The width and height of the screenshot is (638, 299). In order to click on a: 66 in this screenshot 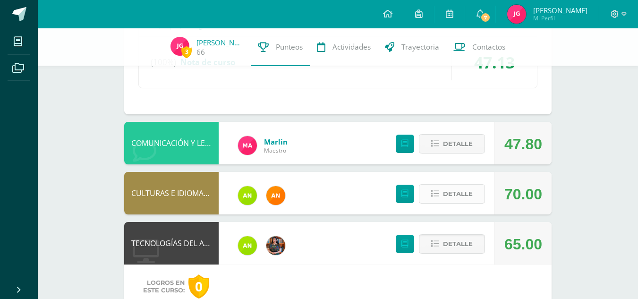, I will do `click(201, 52)`.